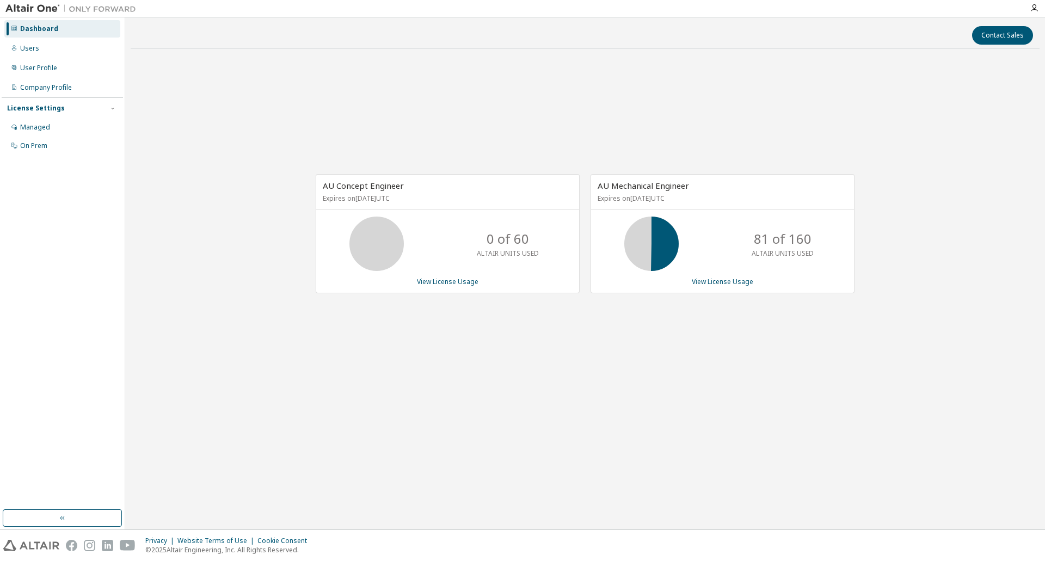  What do you see at coordinates (31, 545) in the screenshot?
I see `img: altair_logo.svg` at bounding box center [31, 545].